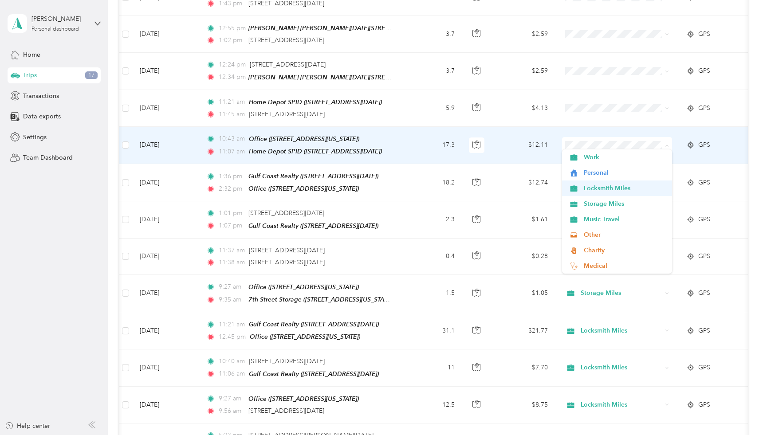 Image resolution: width=763 pixels, height=435 pixels. Describe the element at coordinates (232, 337) in the screenshot. I see `span: 12:45 pm` at that location.